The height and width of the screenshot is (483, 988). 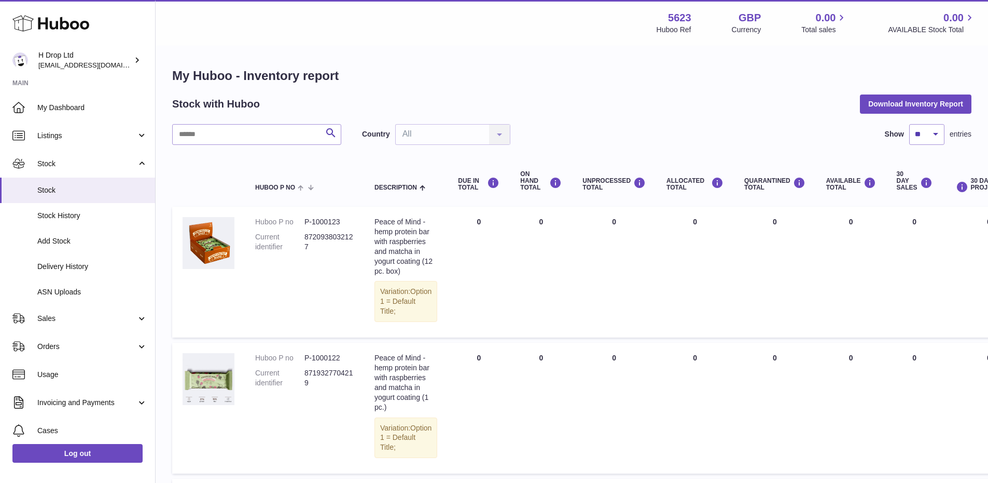 I want to click on div: DUE IN TOTAL, so click(x=479, y=184).